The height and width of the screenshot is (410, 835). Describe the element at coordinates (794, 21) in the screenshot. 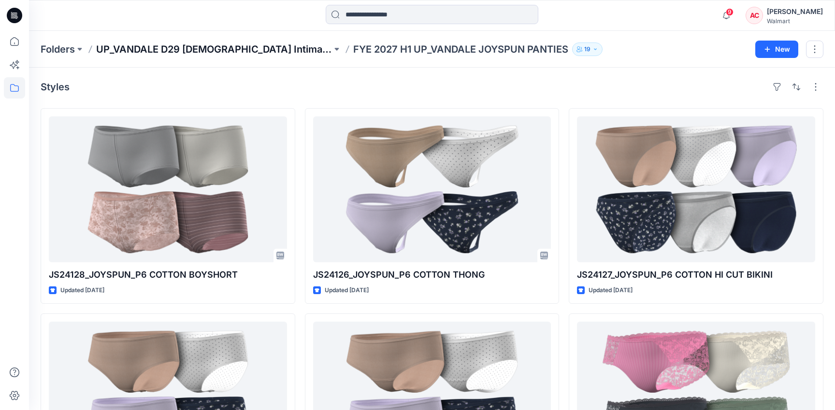

I see `div: Walmart` at that location.